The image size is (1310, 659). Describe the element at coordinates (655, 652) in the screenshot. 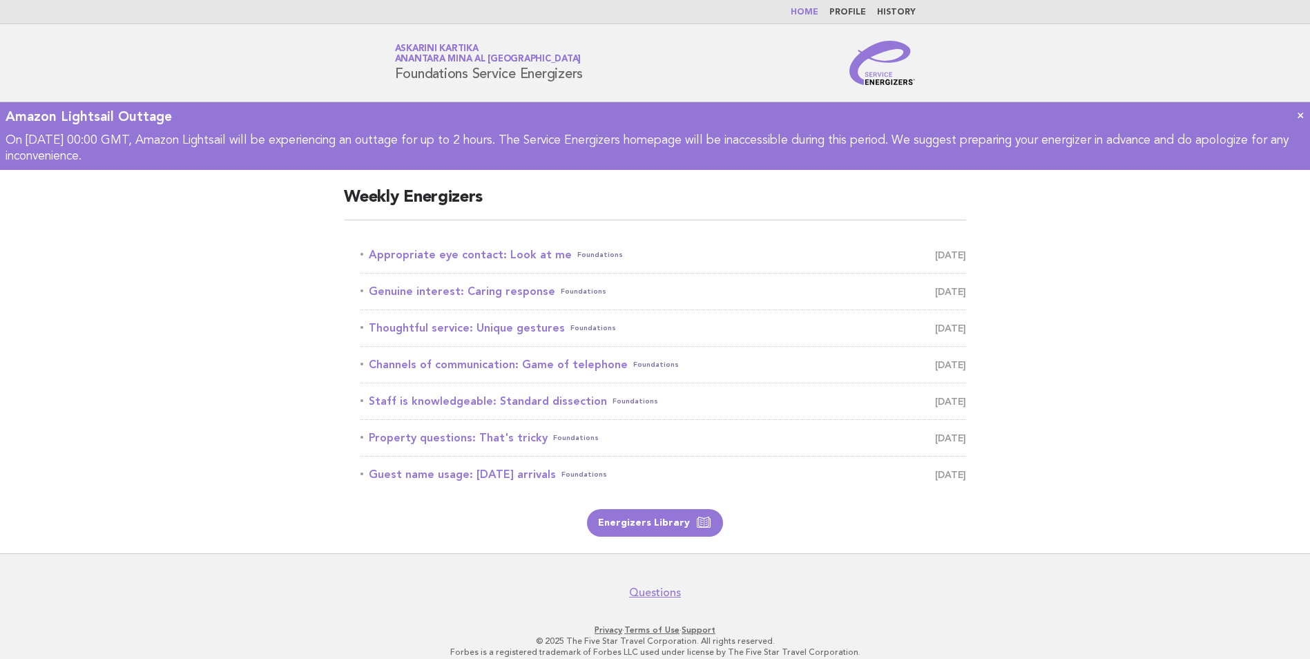

I see `p: Forbes is a registered trademark of Forbes LLC used under license by The Five Star Travel Corpora...` at that location.